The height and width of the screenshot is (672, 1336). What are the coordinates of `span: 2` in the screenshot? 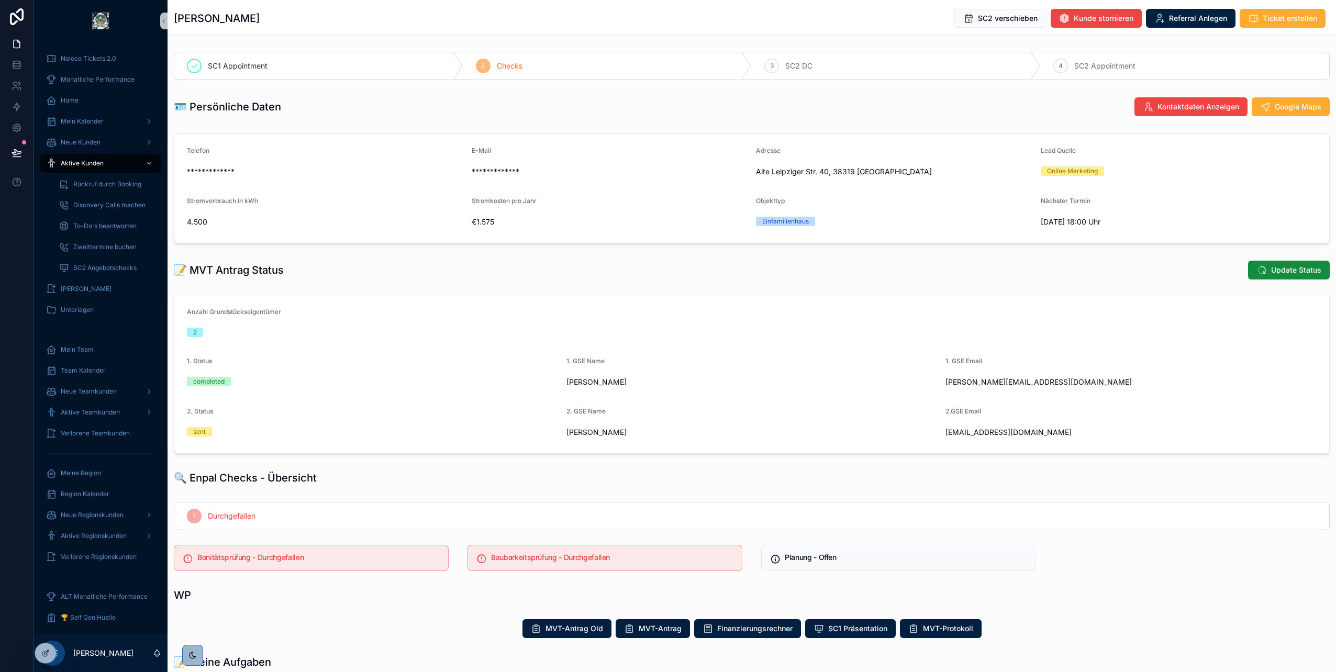 It's located at (483, 66).